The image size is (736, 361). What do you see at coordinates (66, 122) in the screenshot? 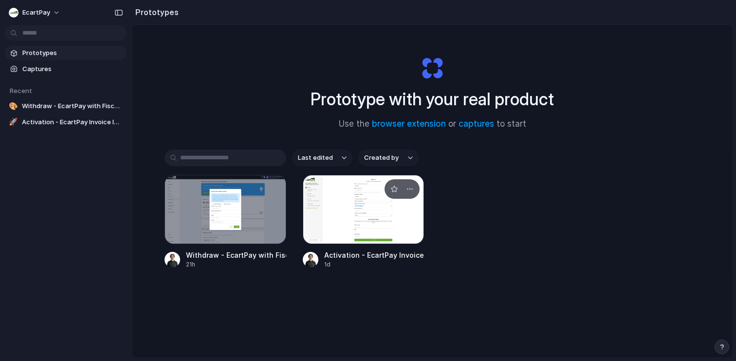
I see `a: 🚀Activation - EcartPay Invoice Inputs` at bounding box center [66, 122].